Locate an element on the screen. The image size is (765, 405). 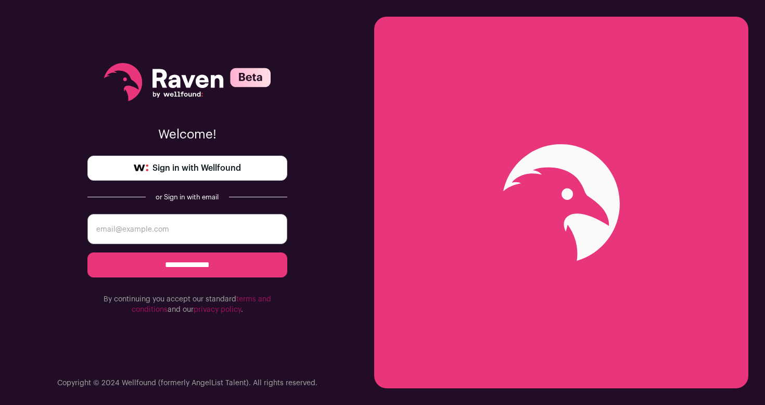
p: Copyright © 2024 Wellfound (formerly AngelList Talent). All rights reserved. is located at coordinates (187, 383).